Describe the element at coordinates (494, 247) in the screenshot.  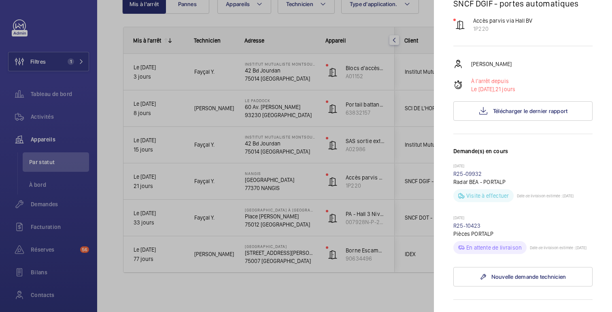
I see `font: En attente de livraison` at that location.